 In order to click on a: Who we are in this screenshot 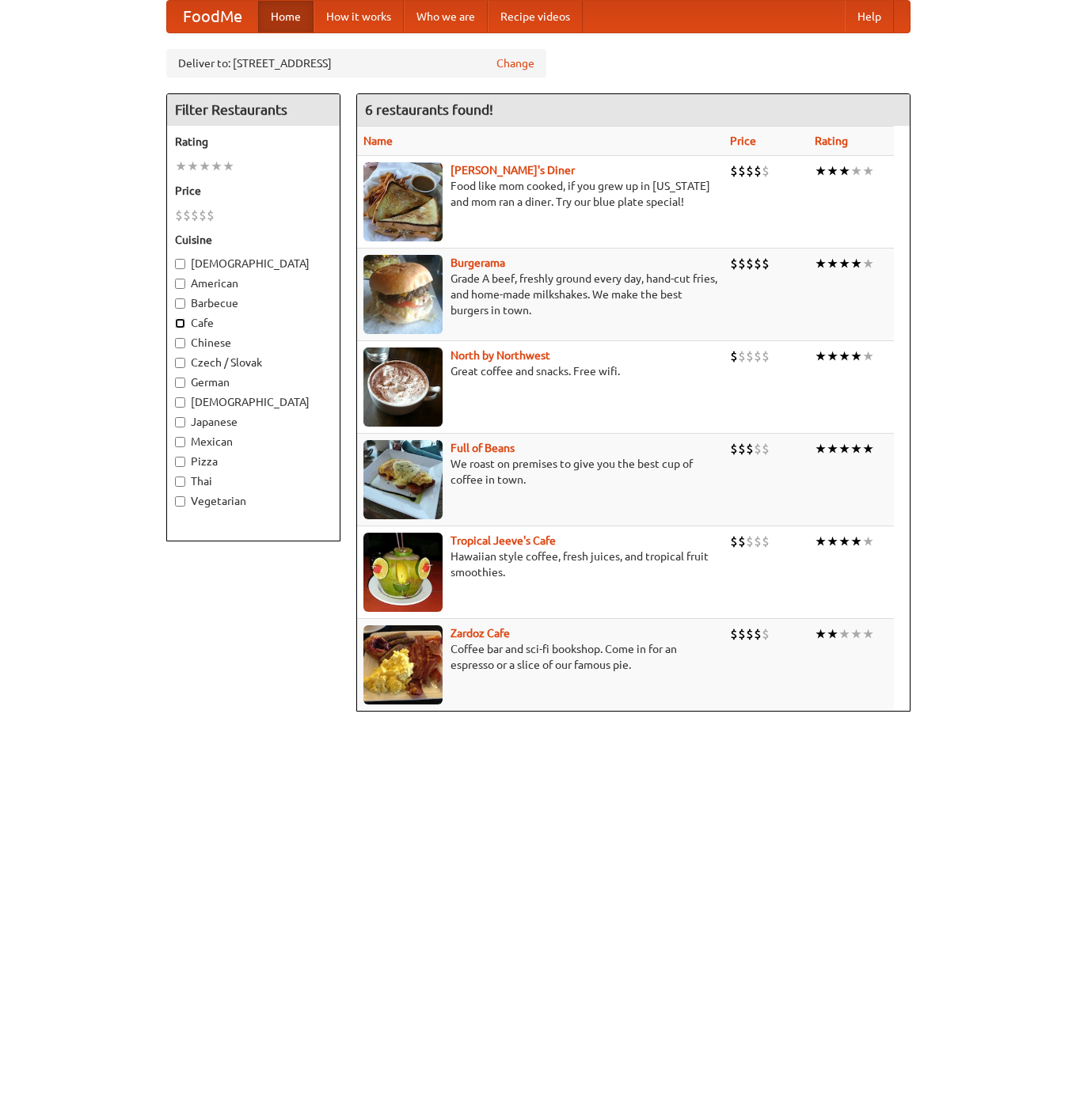, I will do `click(446, 16)`.